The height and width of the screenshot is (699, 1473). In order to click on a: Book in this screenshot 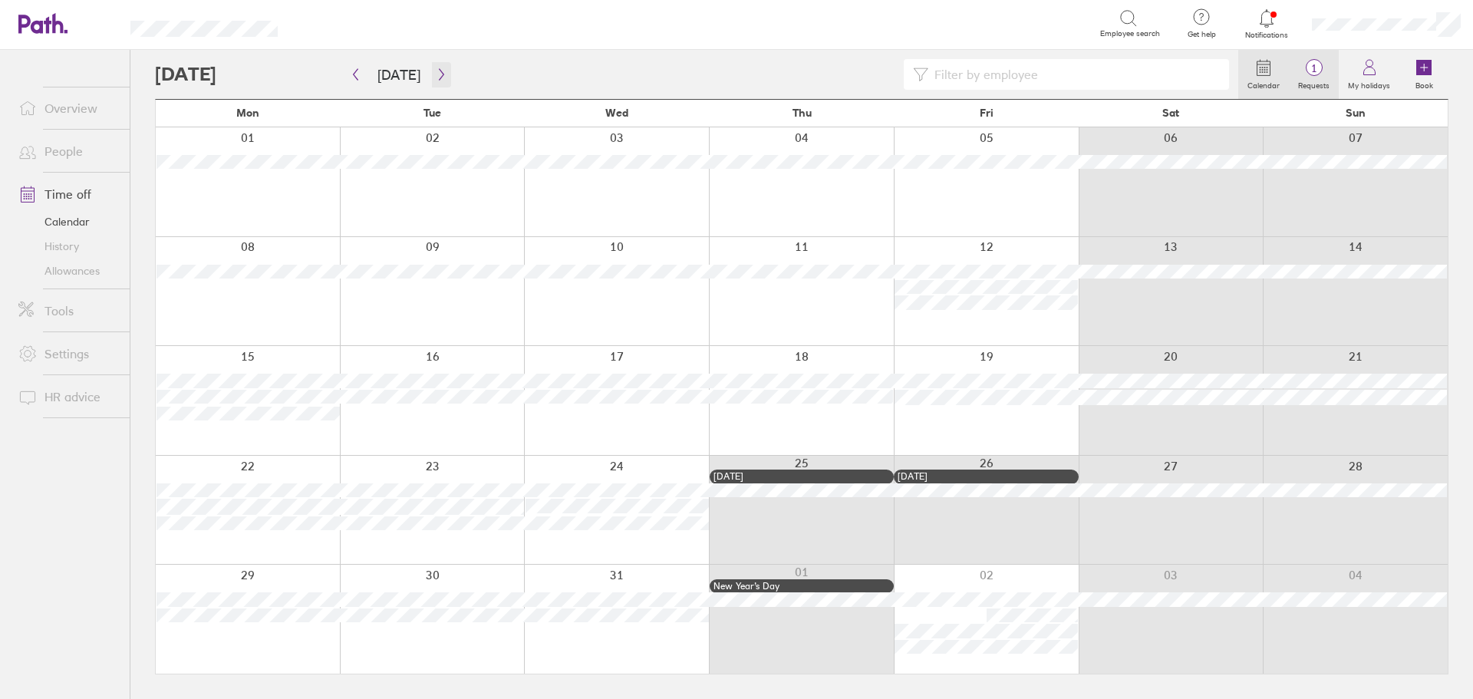, I will do `click(1424, 74)`.